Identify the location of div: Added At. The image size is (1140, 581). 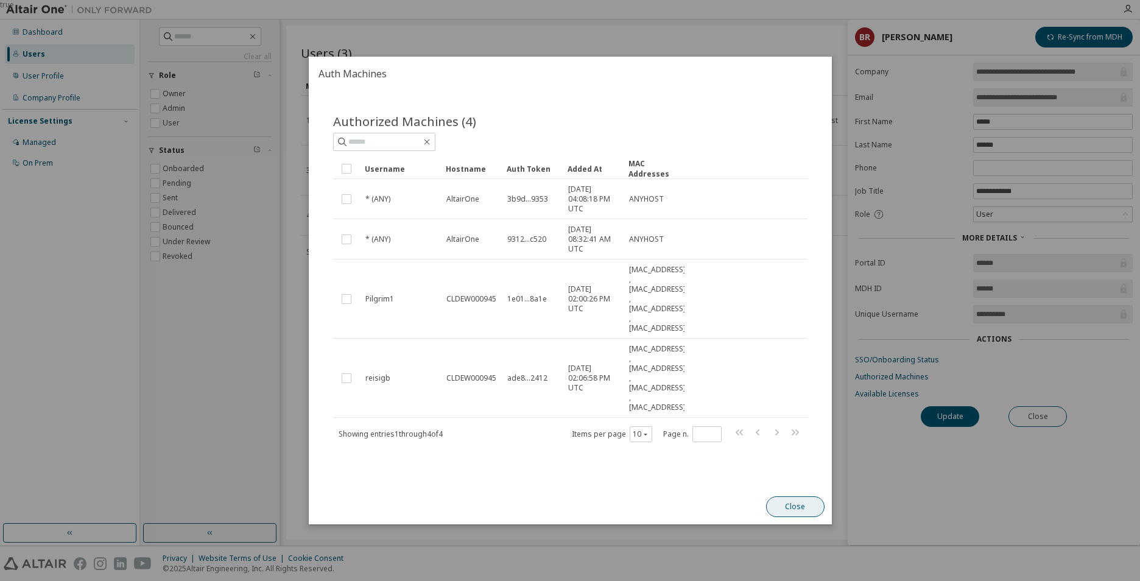
(593, 169).